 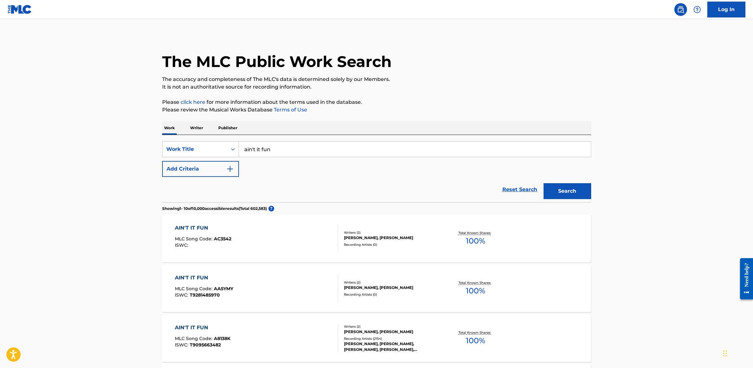 What do you see at coordinates (520, 189) in the screenshot?
I see `a: Reset Search` at bounding box center [520, 189].